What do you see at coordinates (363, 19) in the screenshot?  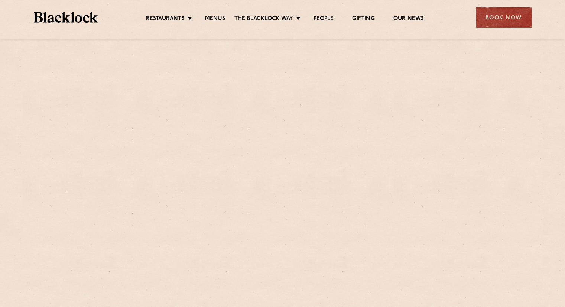 I see `a: Gifting` at bounding box center [363, 19].